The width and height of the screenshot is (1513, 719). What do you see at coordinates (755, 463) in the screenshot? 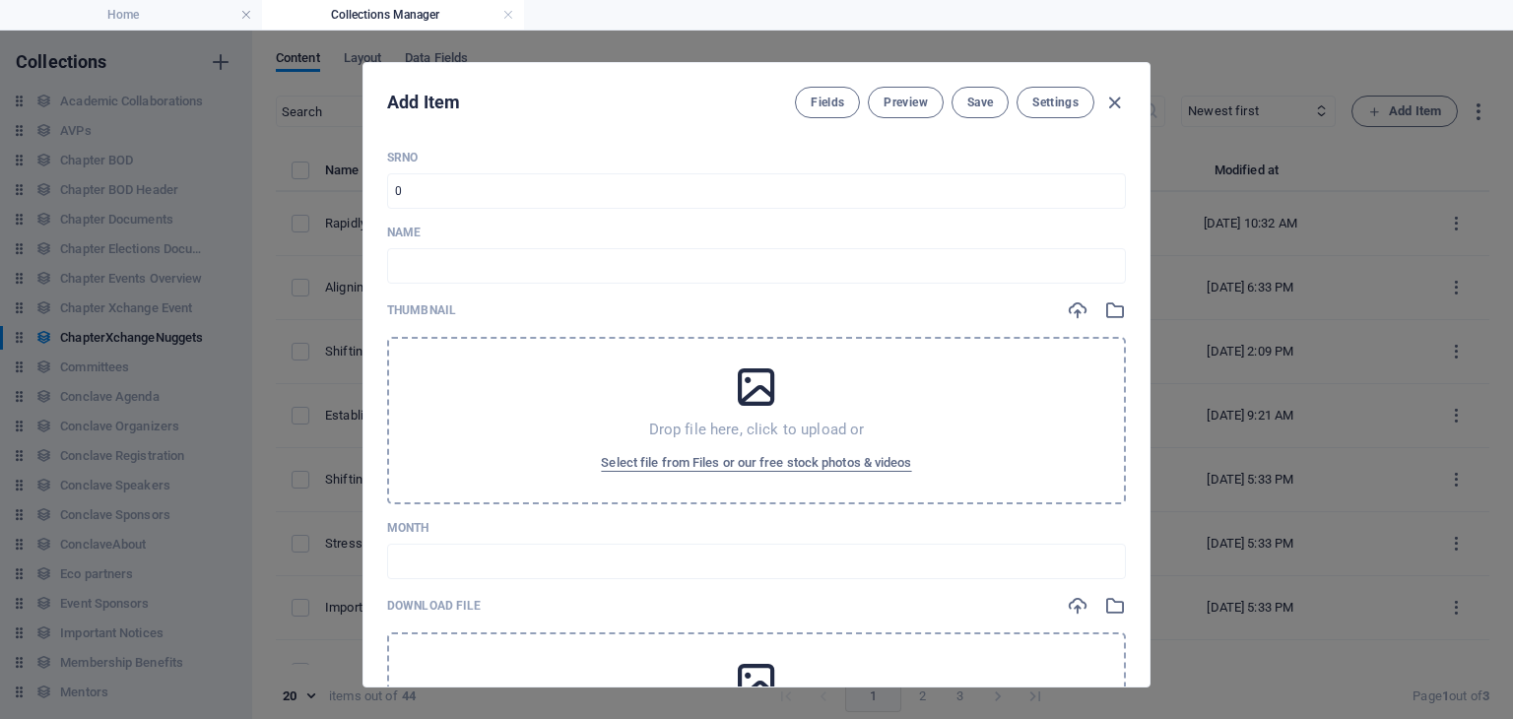
I see `button: Select file from Files or our free stock photos & videos` at bounding box center [755, 463].